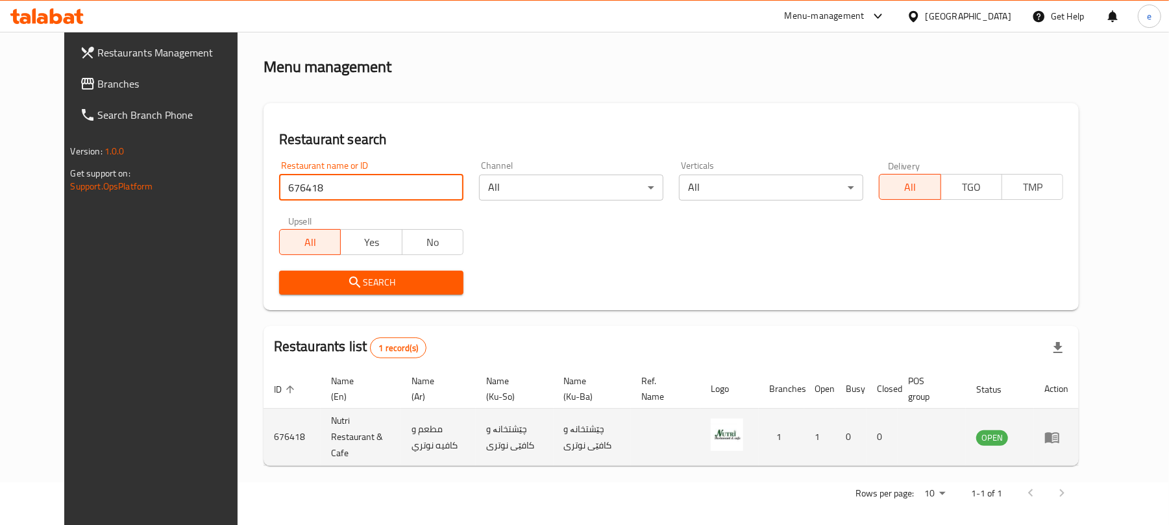 The image size is (1169, 525). I want to click on span: 1 record(s), so click(398, 348).